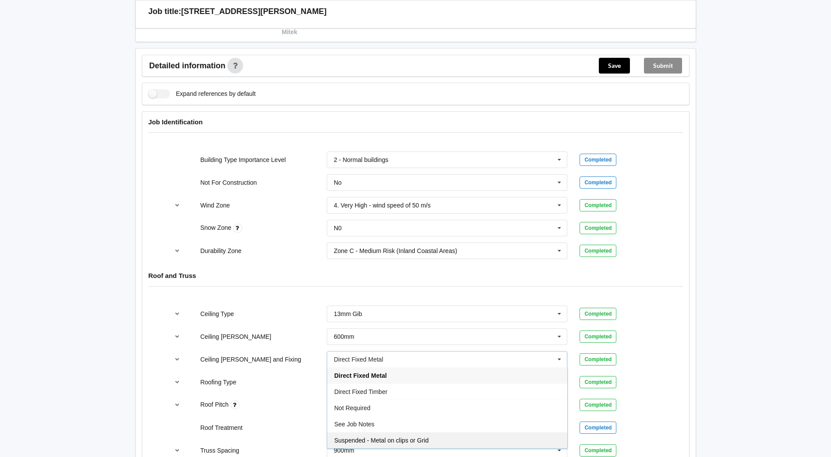 Image resolution: width=831 pixels, height=457 pixels. Describe the element at coordinates (382, 205) in the screenshot. I see `div: 4. Very High - wind speed of 50 m/s` at that location.